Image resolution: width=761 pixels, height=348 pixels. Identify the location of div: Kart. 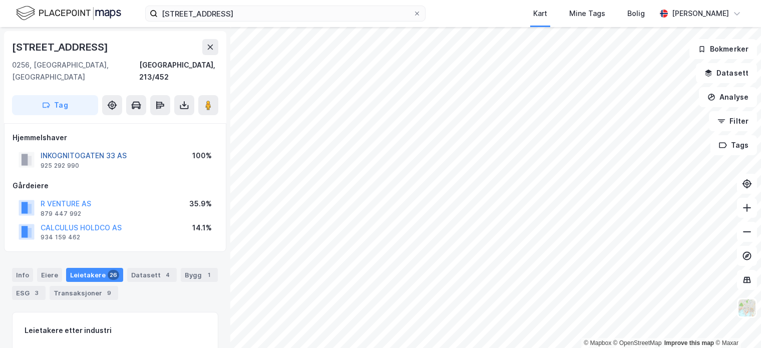
(540, 14).